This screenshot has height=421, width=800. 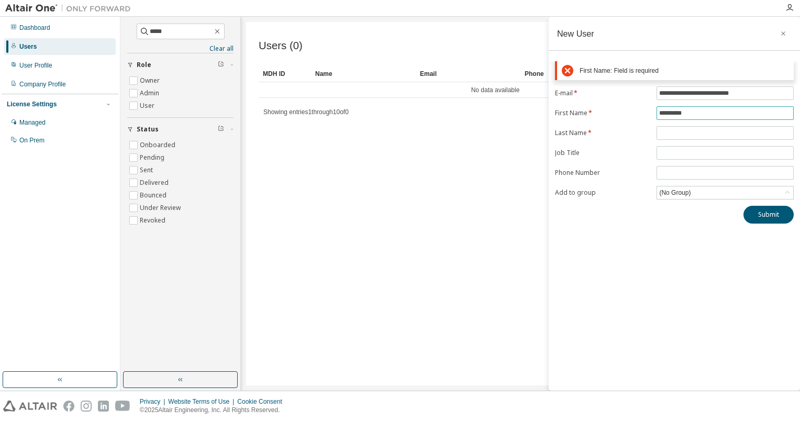 I want to click on div: Dashboard, so click(x=35, y=28).